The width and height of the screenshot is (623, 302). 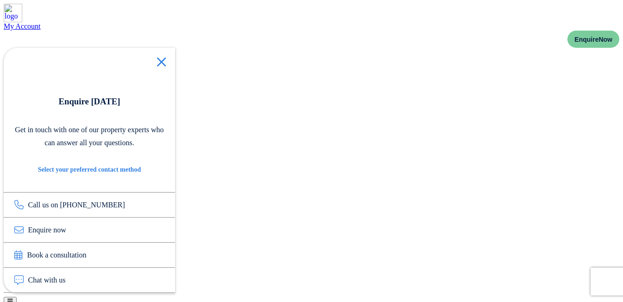 What do you see at coordinates (593, 39) in the screenshot?
I see `button: EnquireNow` at bounding box center [593, 39].